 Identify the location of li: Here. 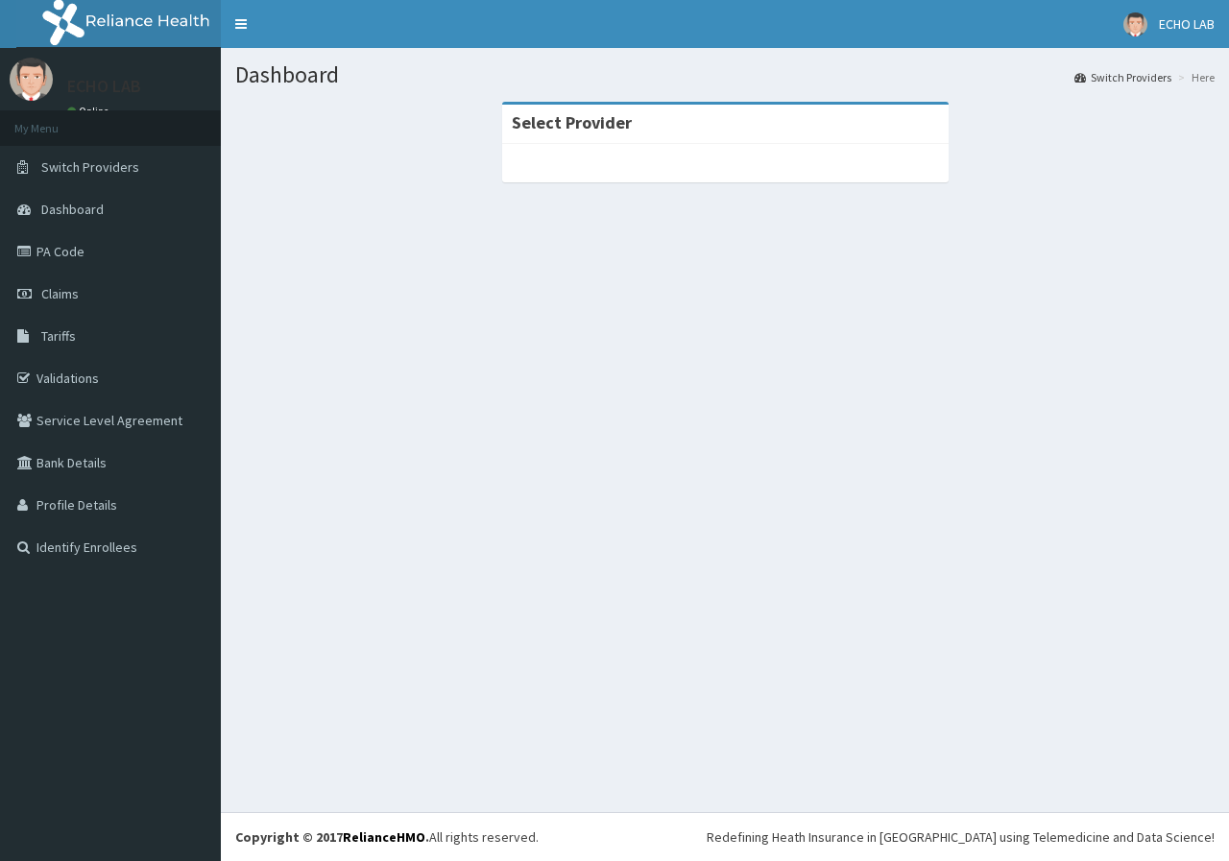
(1194, 77).